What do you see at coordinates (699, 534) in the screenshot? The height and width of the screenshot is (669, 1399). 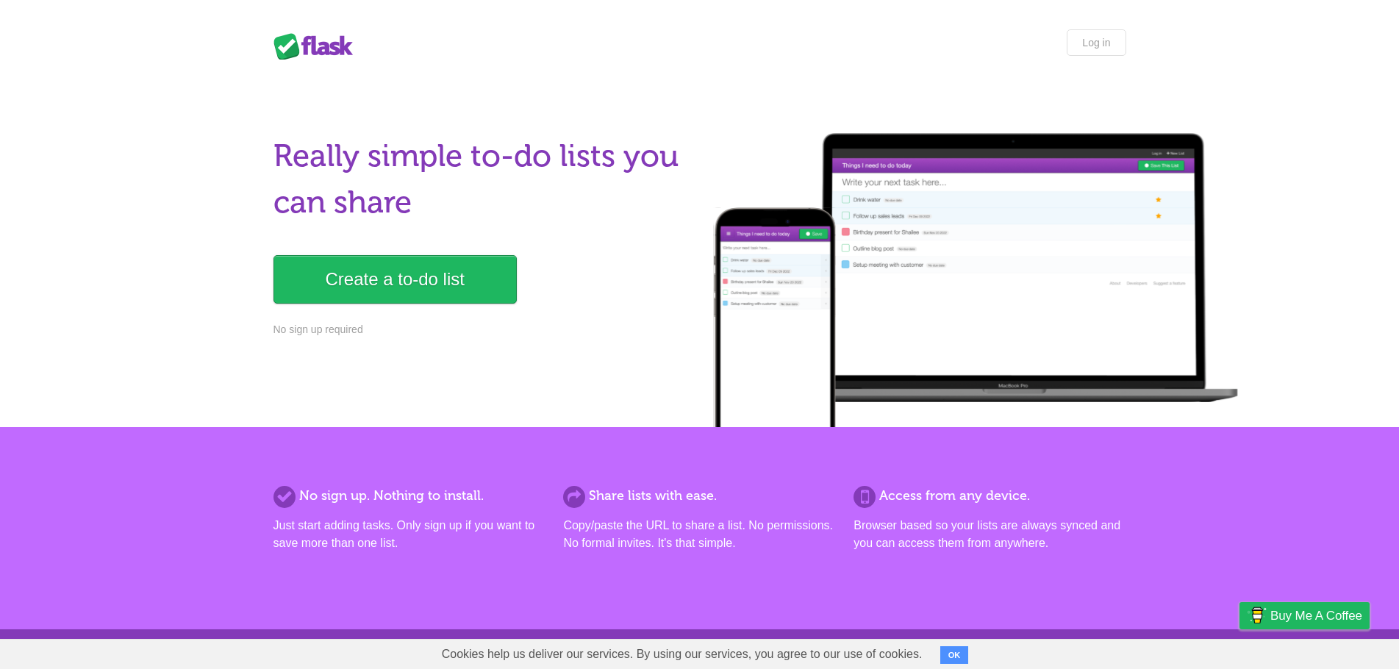 I see `p: Copy/paste the URL to share a list. No permissions. No formal invites. It's that simple.` at bounding box center [699, 534].